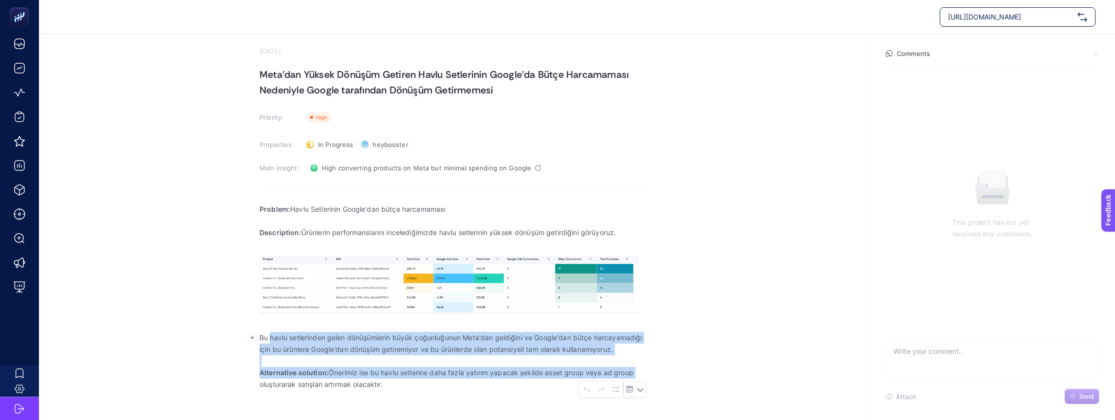 This screenshot has height=420, width=1115. I want to click on div: Editor contextual toolbar, so click(612, 389).